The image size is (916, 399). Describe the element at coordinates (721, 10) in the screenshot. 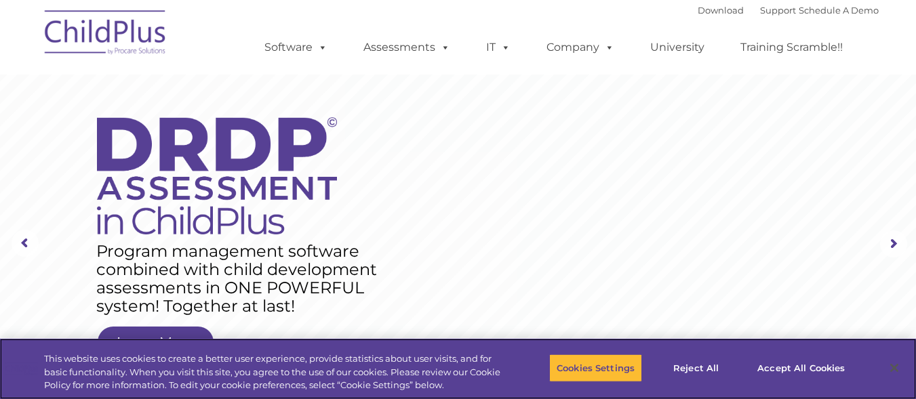

I see `a: Download` at that location.